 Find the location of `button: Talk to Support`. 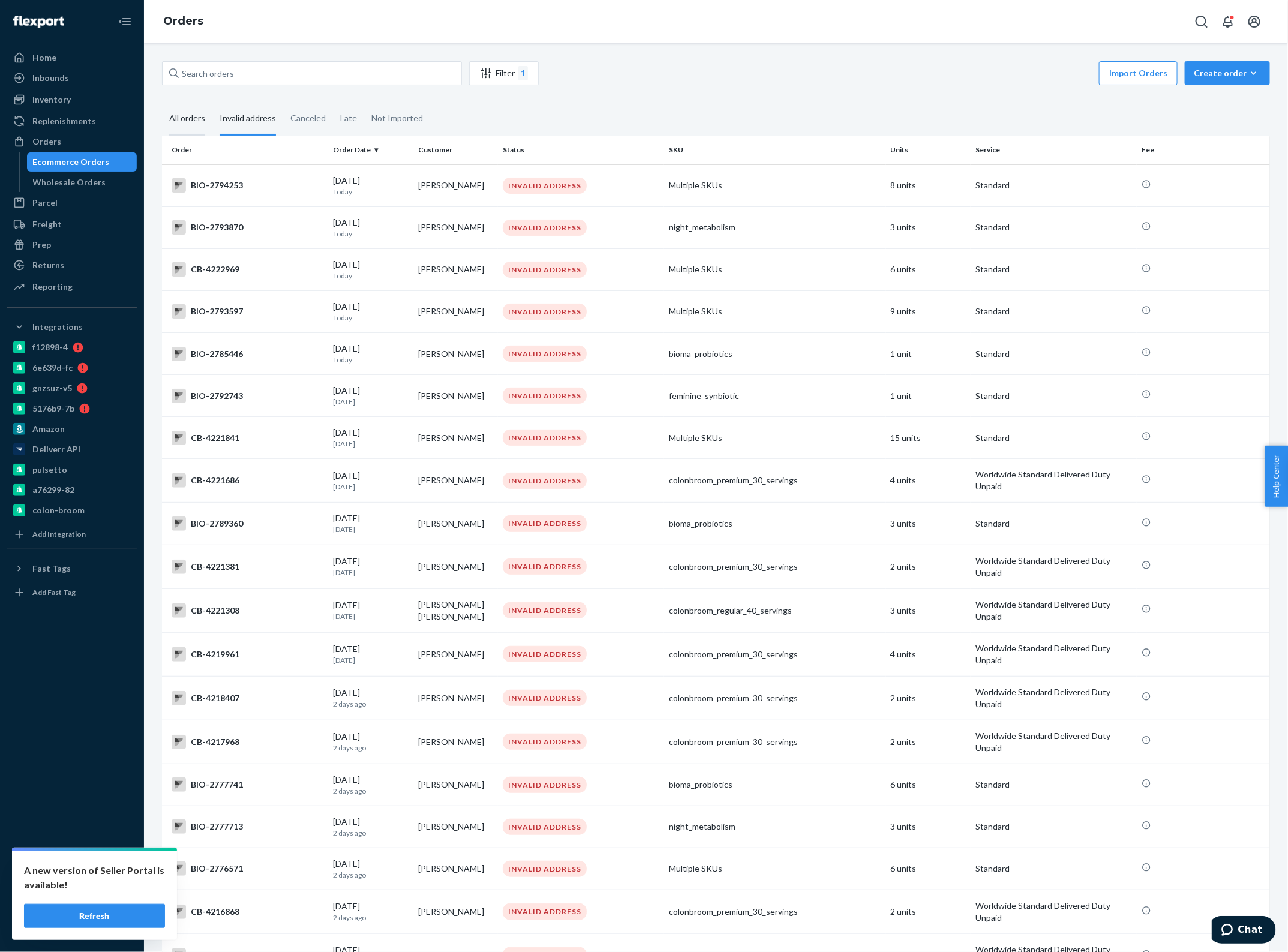

button: Talk to Support is located at coordinates (72, 887).